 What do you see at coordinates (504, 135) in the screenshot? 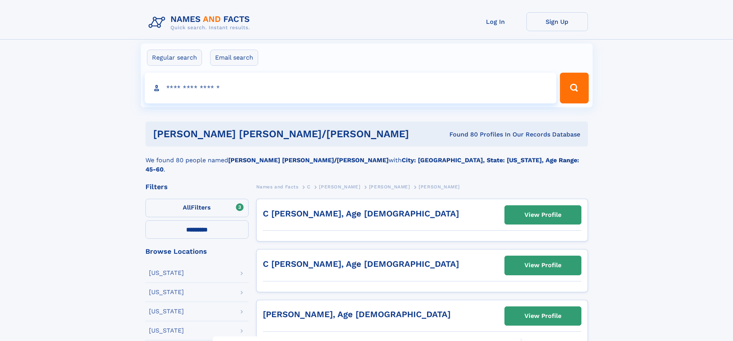
I see `div: Found 80 Profiles In Our Records Database` at bounding box center [504, 135].